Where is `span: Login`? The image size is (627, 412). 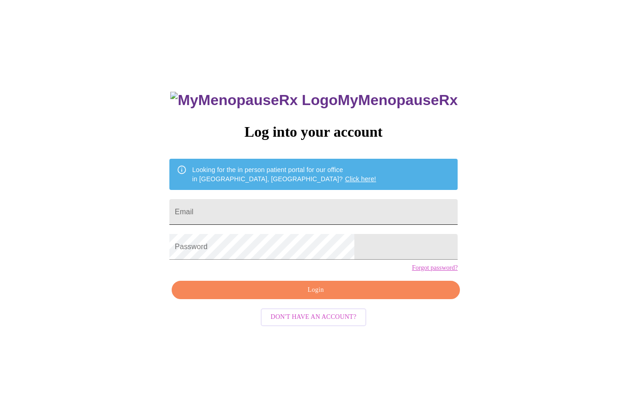
span: Login is located at coordinates (316, 290).